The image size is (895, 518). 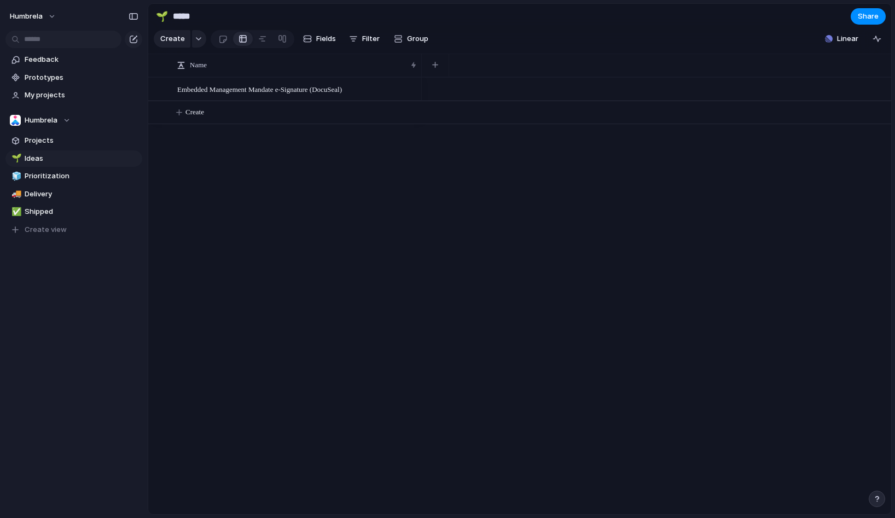 What do you see at coordinates (319, 39) in the screenshot?
I see `button: Fields` at bounding box center [319, 39].